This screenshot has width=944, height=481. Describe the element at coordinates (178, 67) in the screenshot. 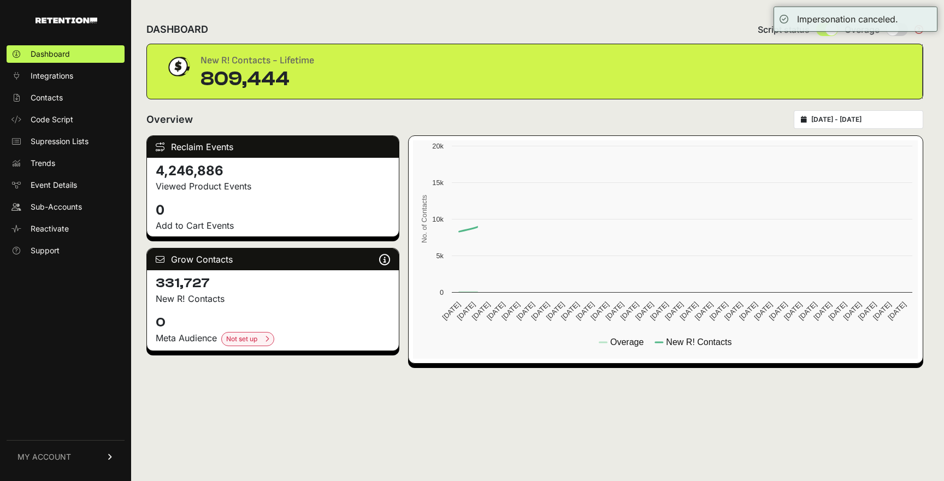

I see `img: dollar-coin-05c43ed7efb7bc0c12610022525b4bbbb207c7efeef5aecc26f025e68dcafac9.png` at that location.